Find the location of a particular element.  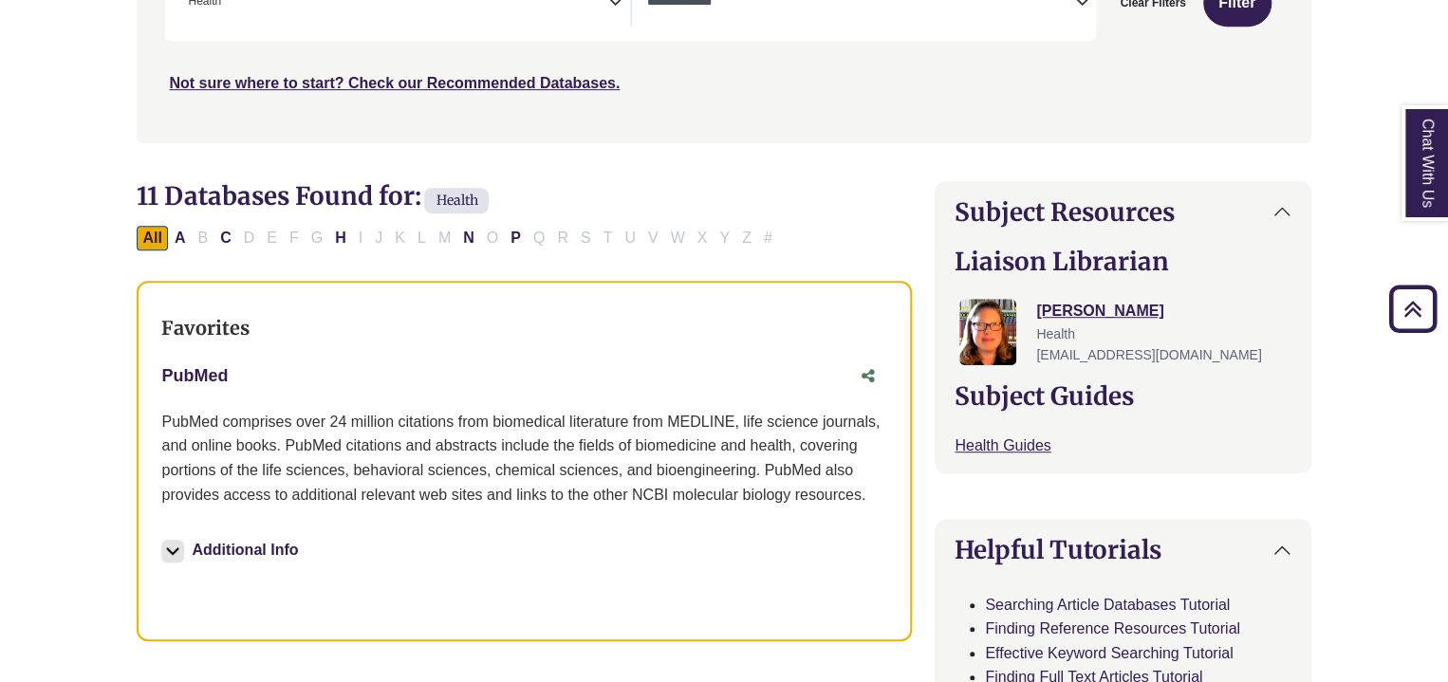

a: PubMed is located at coordinates (195, 376).